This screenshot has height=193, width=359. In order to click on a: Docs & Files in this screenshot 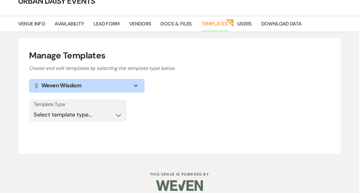, I will do `click(176, 26)`.